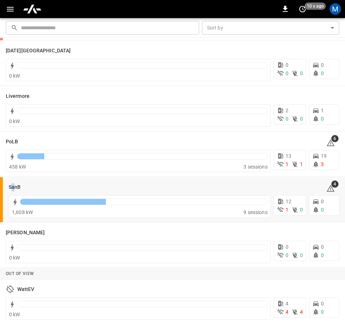  I want to click on h6: Livermore, so click(18, 96).